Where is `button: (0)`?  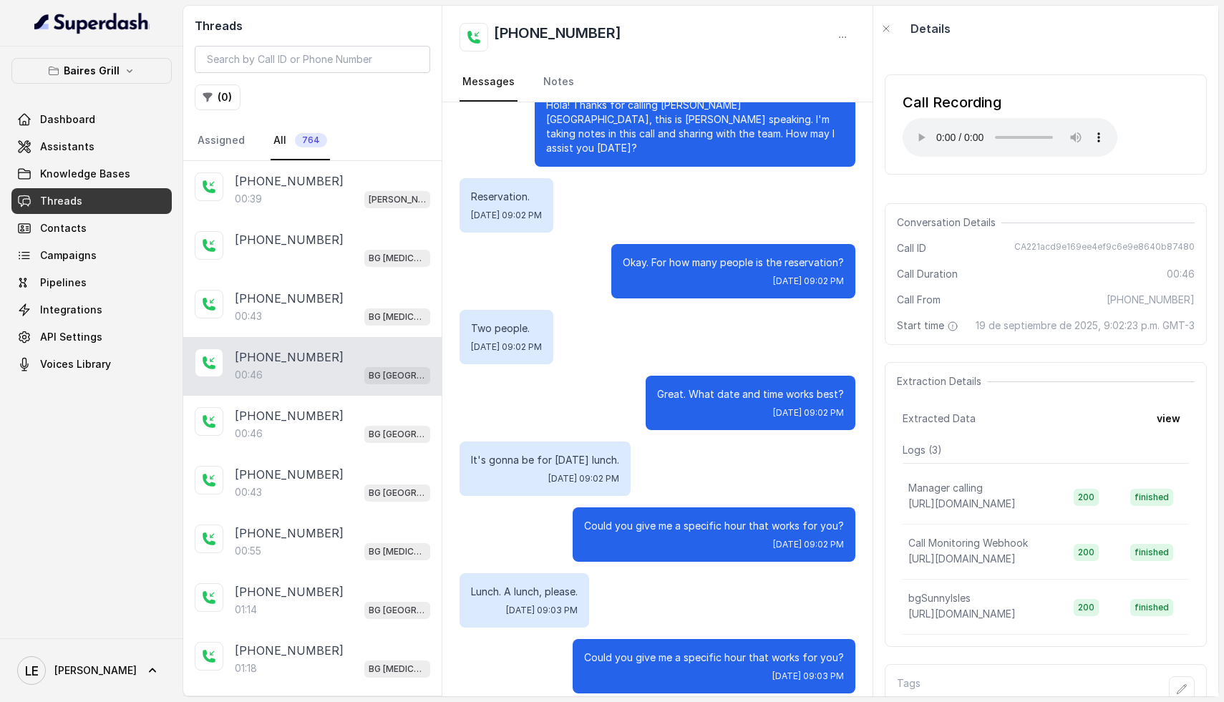 button: (0) is located at coordinates (218, 97).